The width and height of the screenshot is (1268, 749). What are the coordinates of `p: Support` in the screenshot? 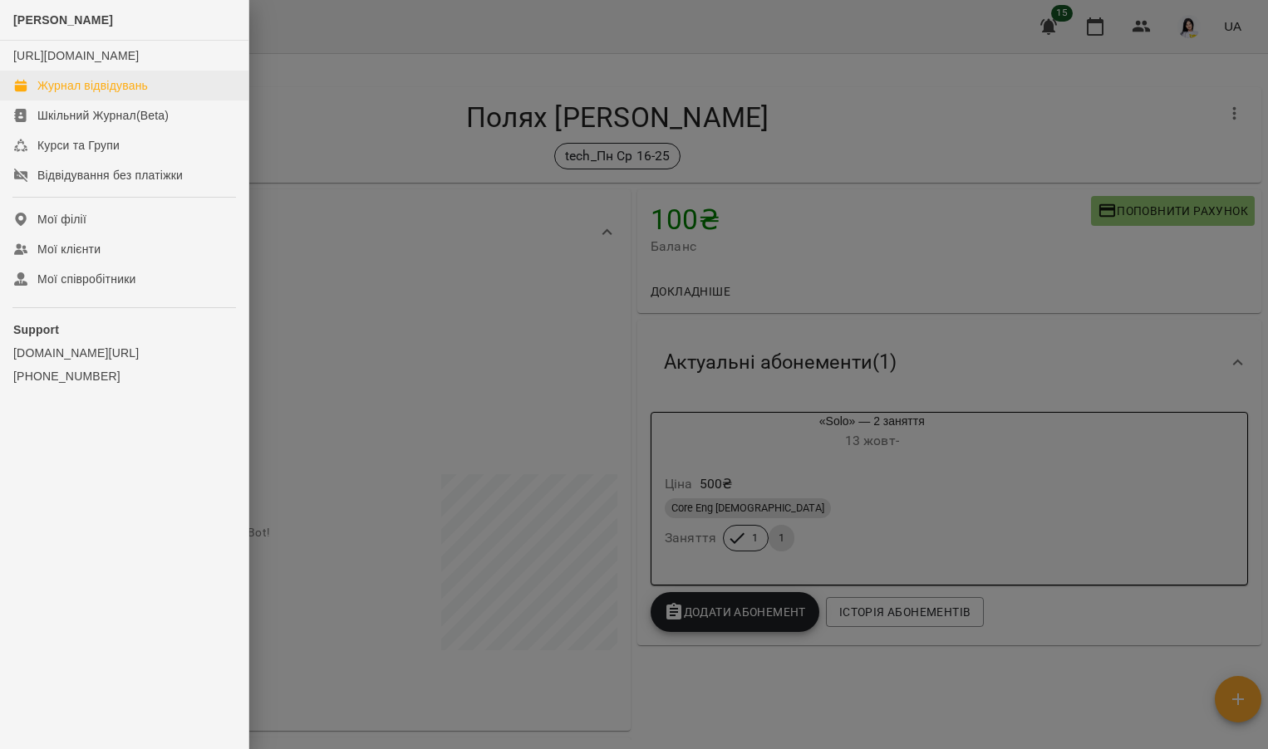 It's located at (124, 330).